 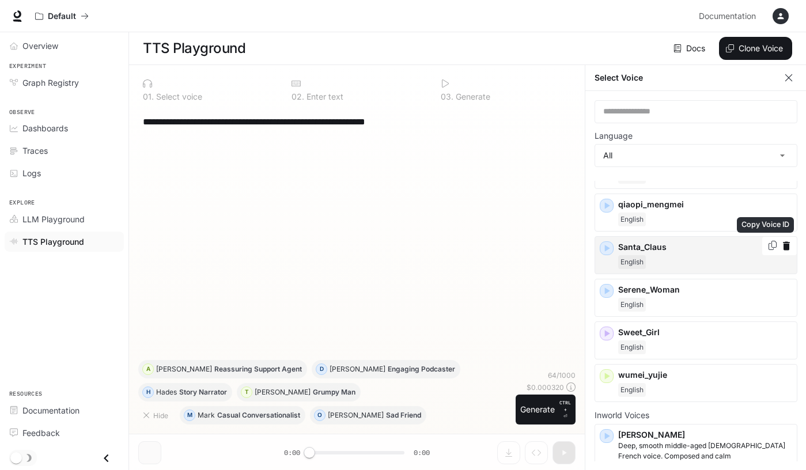 What do you see at coordinates (64, 433) in the screenshot?
I see `a: Feedback` at bounding box center [64, 433].